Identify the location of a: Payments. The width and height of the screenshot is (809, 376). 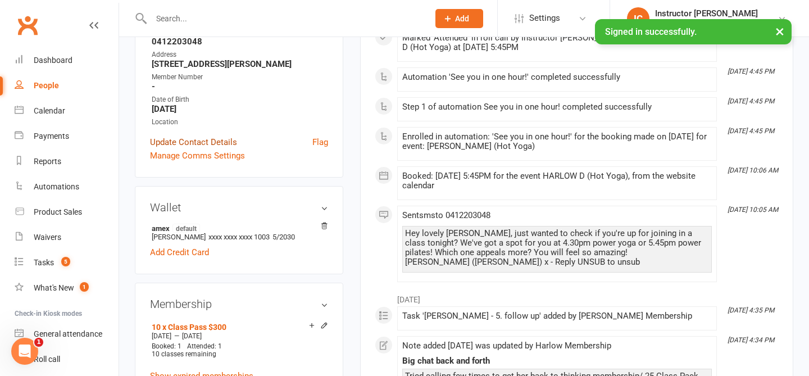
(66, 136).